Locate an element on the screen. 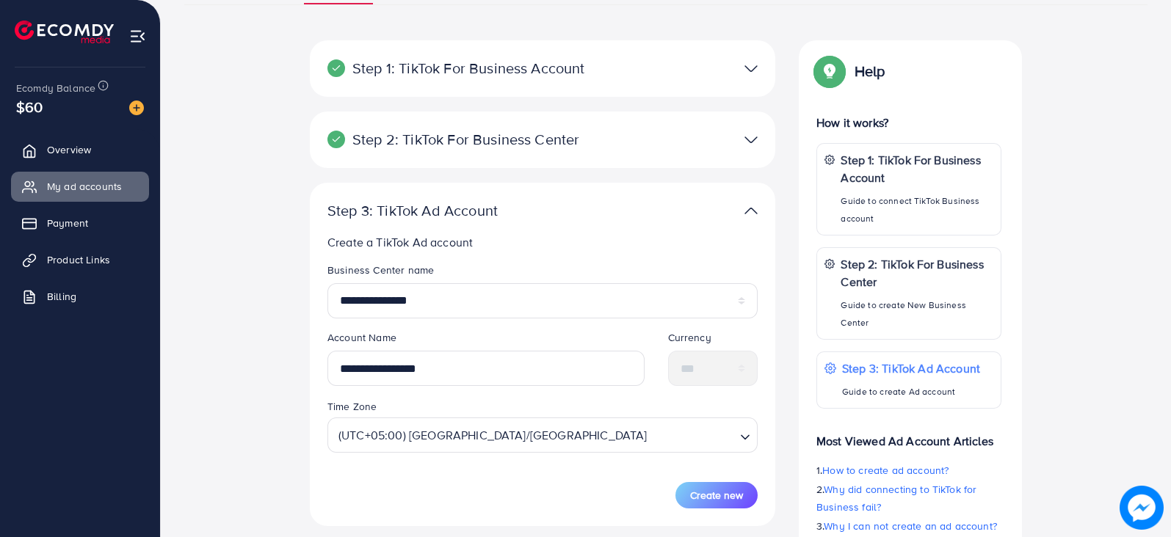 The image size is (1171, 537). p: Guide to create Ad account is located at coordinates (911, 392).